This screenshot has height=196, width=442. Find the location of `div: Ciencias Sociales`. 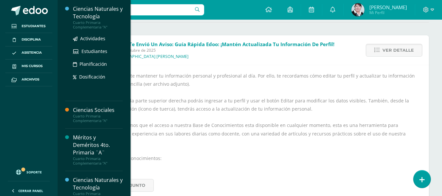

div: Ciencias Sociales is located at coordinates (98, 110).